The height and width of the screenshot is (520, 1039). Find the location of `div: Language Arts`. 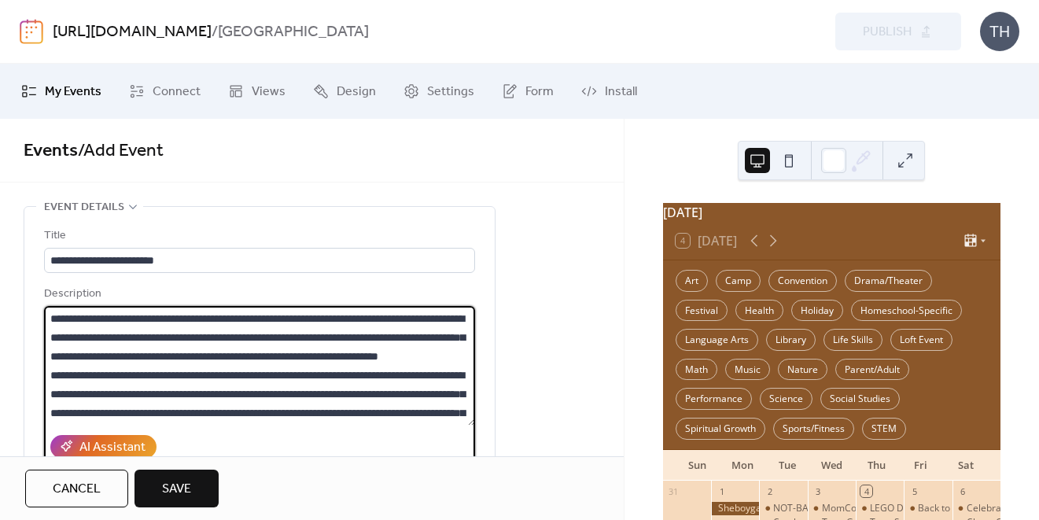

div: Language Arts is located at coordinates (716, 340).